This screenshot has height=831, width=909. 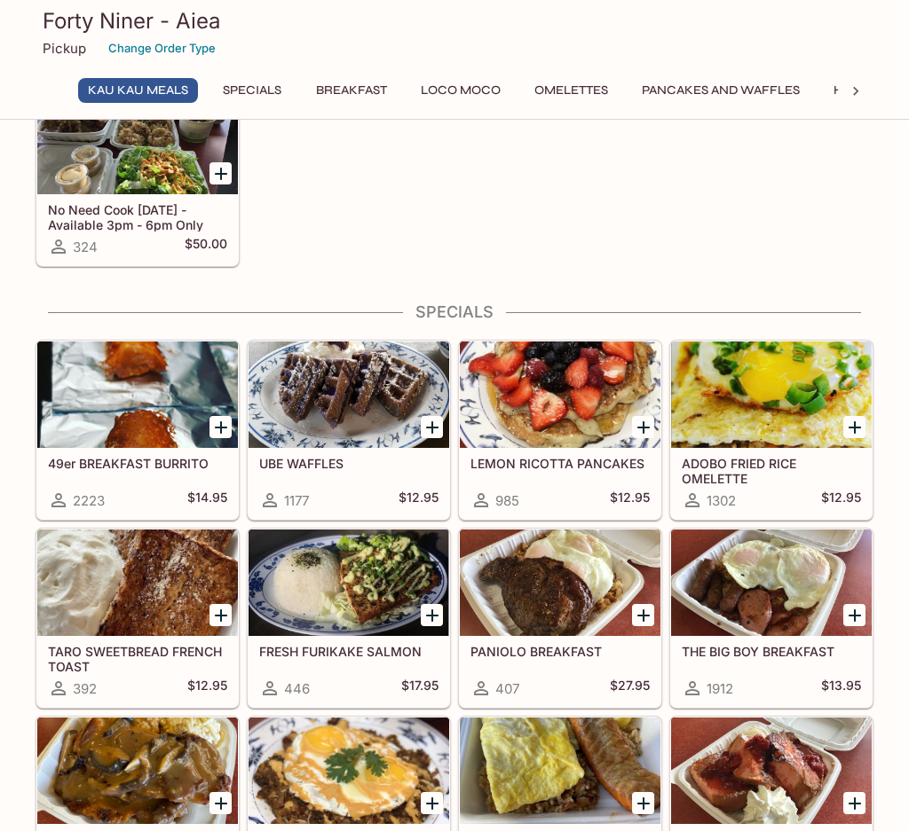 I want to click on button: Add SALMON BREAKFAST, so click(x=642, y=803).